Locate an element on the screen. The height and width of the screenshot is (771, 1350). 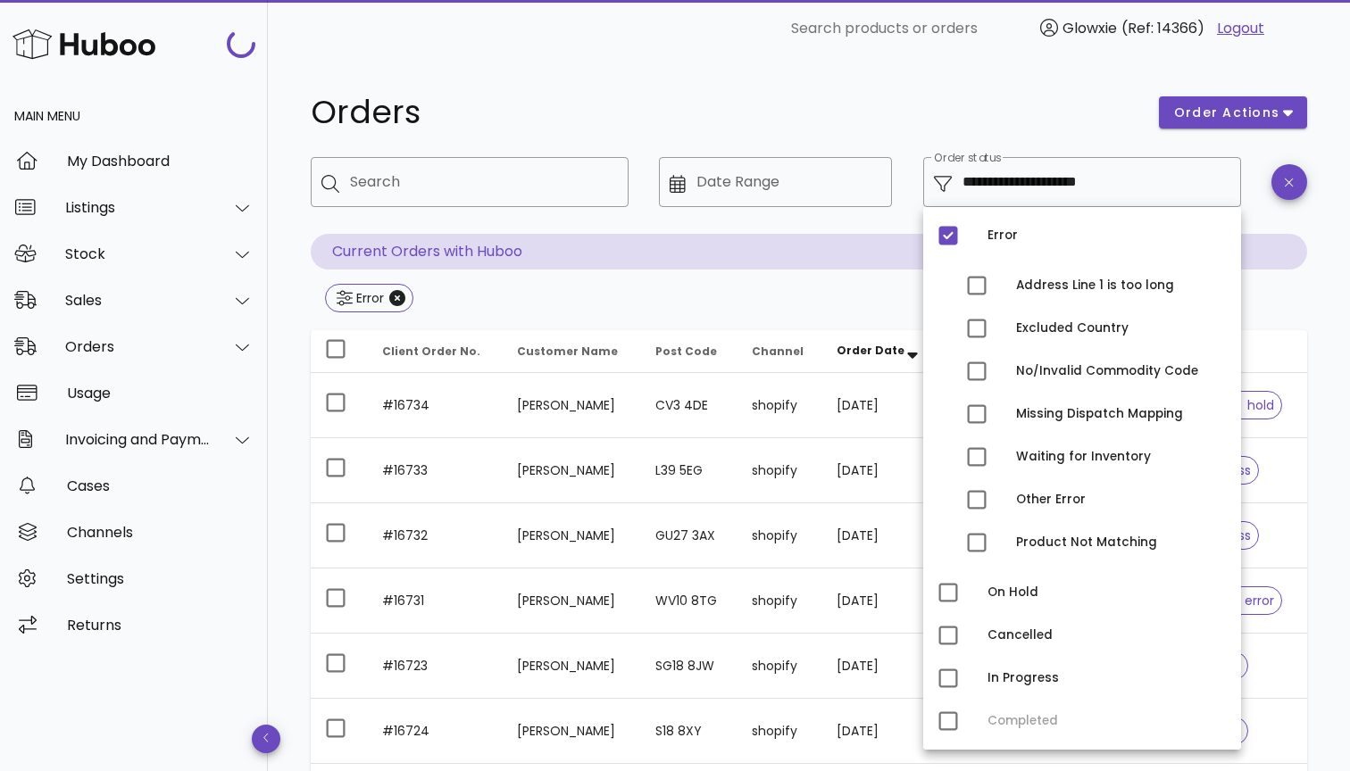
div: Cancelled is located at coordinates (1107, 636).